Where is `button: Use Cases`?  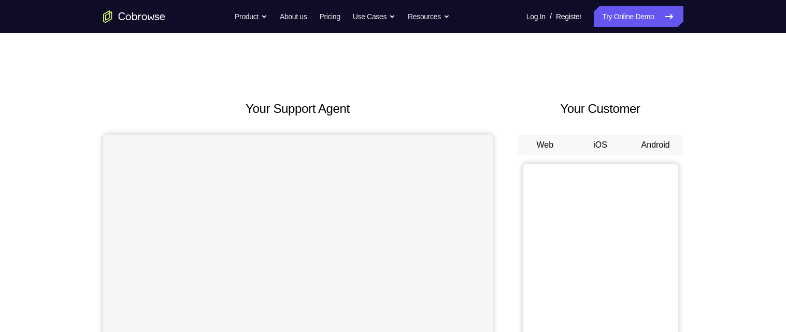
button: Use Cases is located at coordinates (374, 17).